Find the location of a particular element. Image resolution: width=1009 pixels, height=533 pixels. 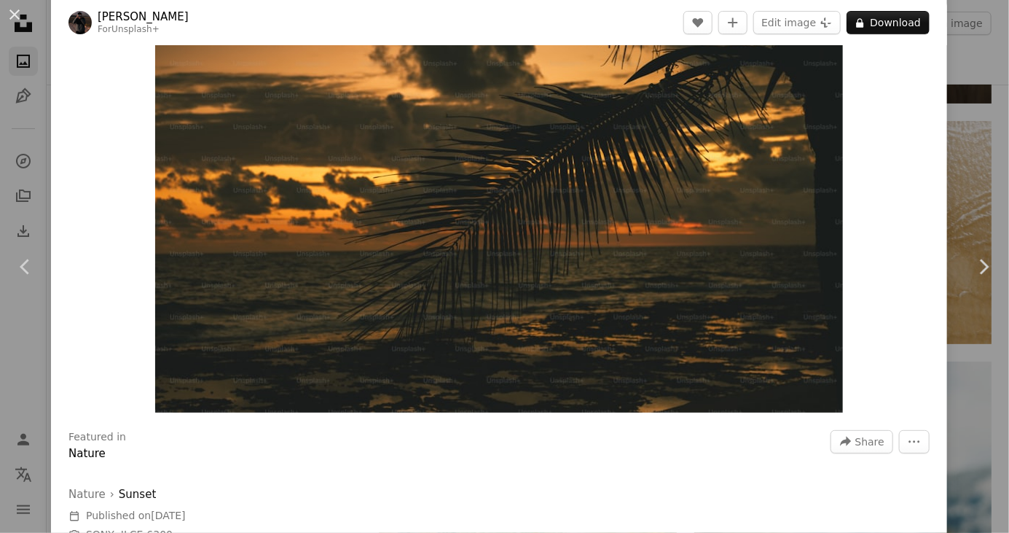

button: Add to Collection is located at coordinates (733, 23).